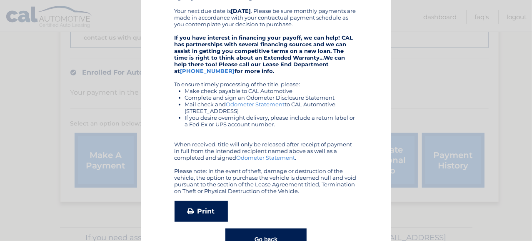 The height and width of the screenshot is (241, 532). Describe the element at coordinates (271, 98) in the screenshot. I see `li: Complete and sign an Odometer Disclosure Statement` at that location.